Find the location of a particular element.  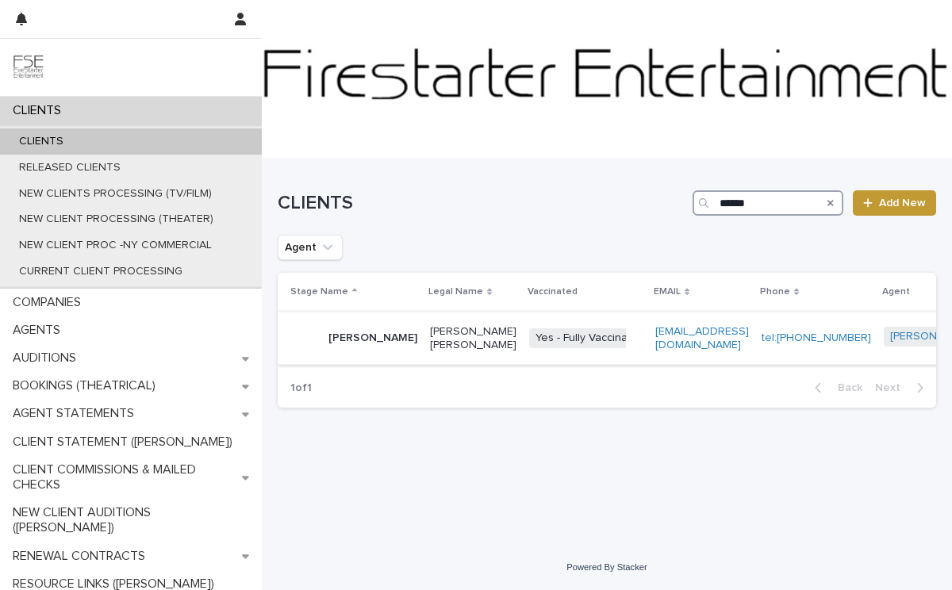

span: Yes - Fully Vaccinated is located at coordinates (589, 338).